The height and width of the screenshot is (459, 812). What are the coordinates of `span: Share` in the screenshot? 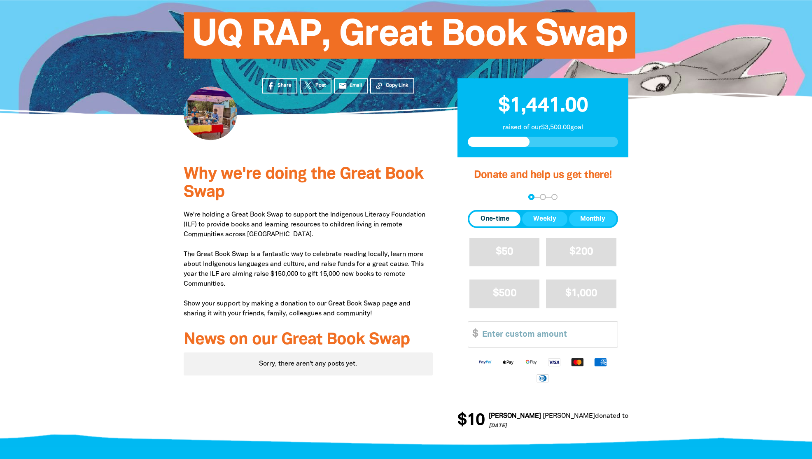 It's located at (285, 86).